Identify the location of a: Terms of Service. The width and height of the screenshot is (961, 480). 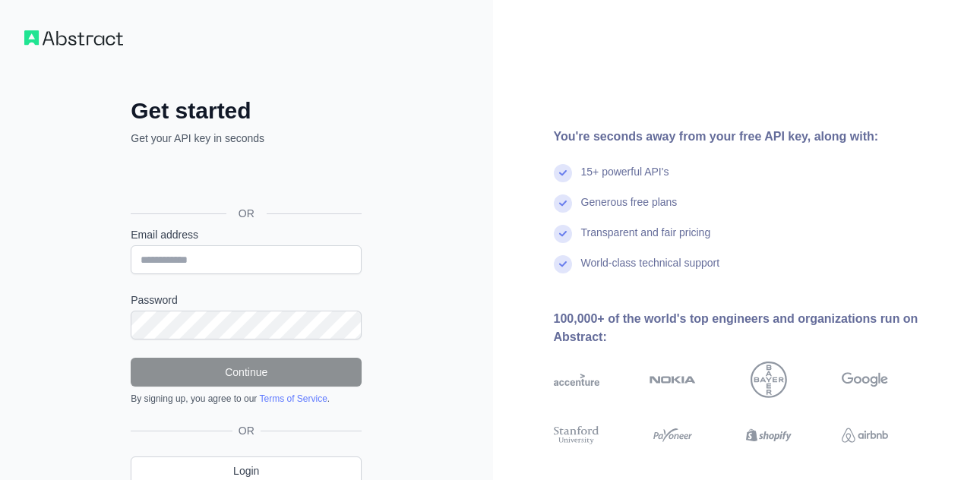
(292, 399).